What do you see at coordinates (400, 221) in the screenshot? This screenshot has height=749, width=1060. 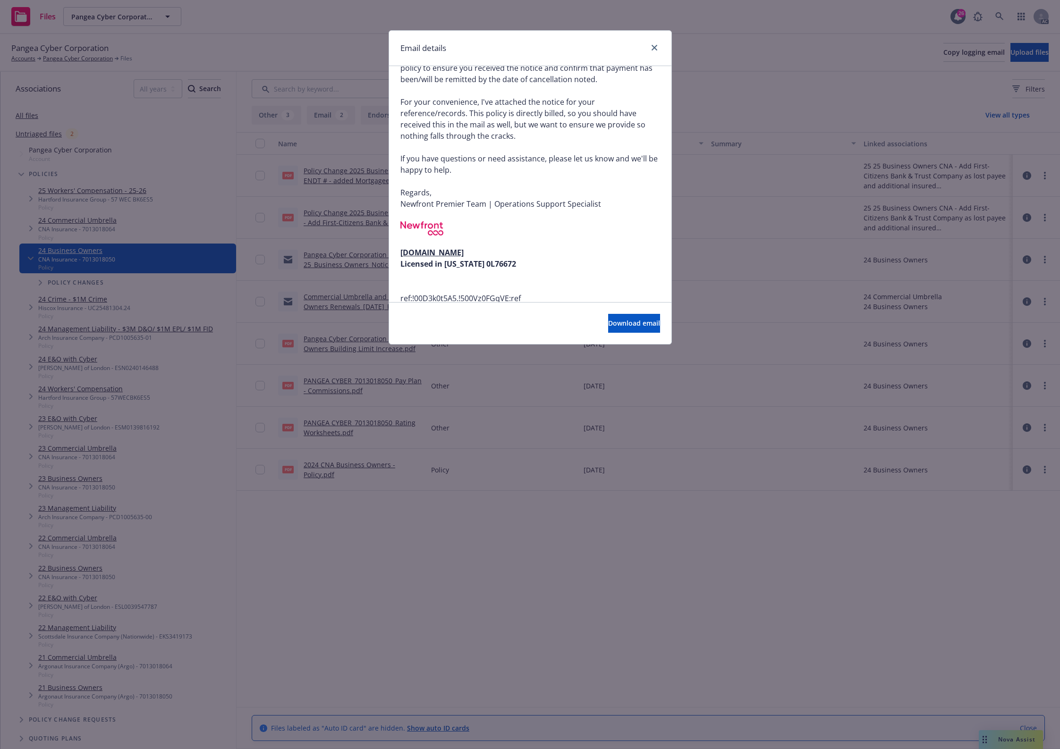 I see `img: servlet.ImageServer` at bounding box center [400, 221].